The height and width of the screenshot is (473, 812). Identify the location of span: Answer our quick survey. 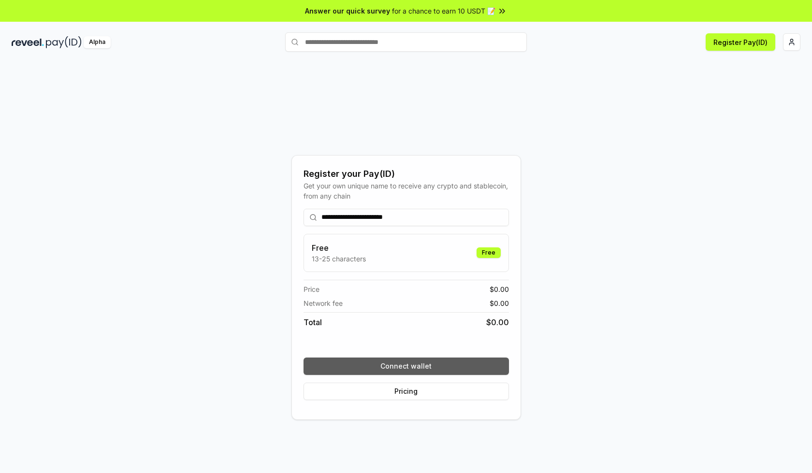
(348, 11).